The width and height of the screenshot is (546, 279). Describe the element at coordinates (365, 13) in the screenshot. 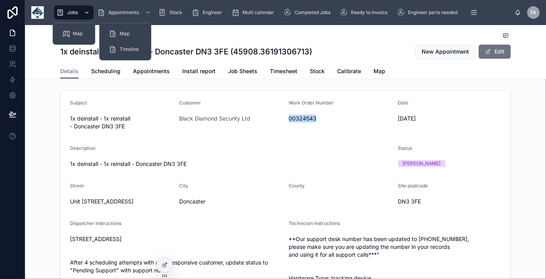

I see `a: Ready to invoice` at that location.